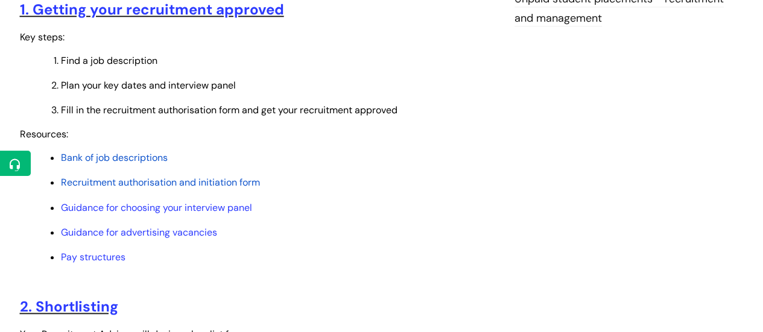 The image size is (763, 332). I want to click on span: Plan your key dates and interview panel, so click(148, 85).